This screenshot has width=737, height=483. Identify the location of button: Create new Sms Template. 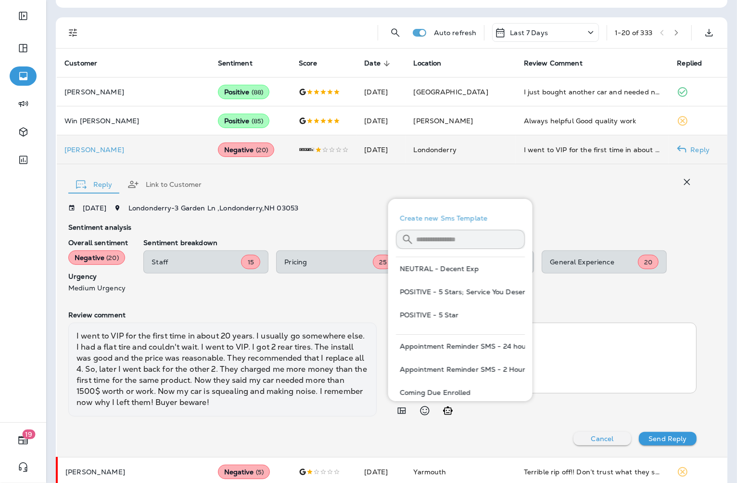
(460, 218).